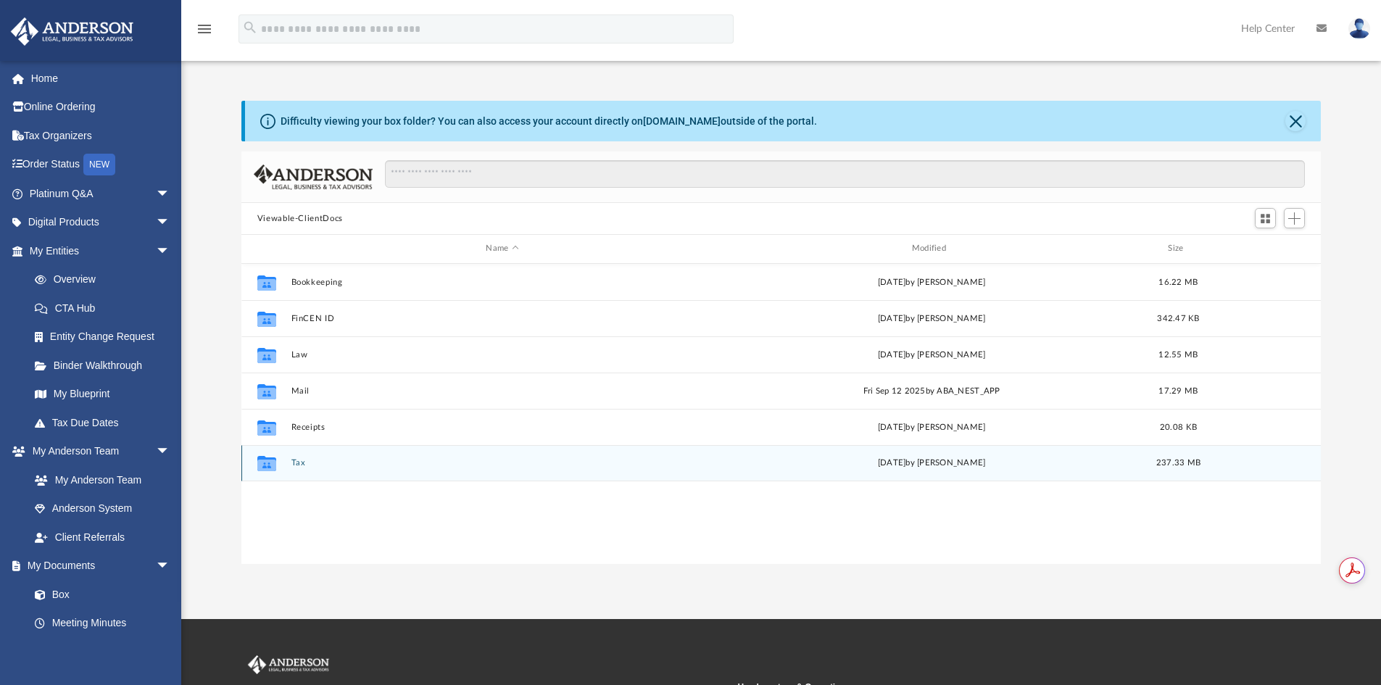 The width and height of the screenshot is (1381, 685). Describe the element at coordinates (99, 480) in the screenshot. I see `a: My Anderson Team` at that location.